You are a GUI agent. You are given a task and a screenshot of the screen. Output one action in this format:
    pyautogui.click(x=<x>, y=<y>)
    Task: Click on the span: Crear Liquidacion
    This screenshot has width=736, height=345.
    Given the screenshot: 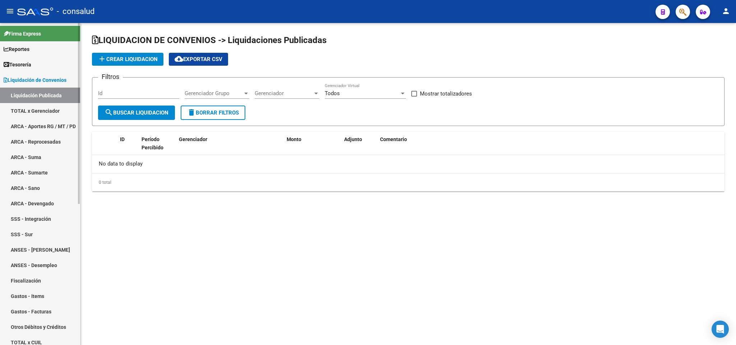 What is the action you would take?
    pyautogui.click(x=127, y=59)
    